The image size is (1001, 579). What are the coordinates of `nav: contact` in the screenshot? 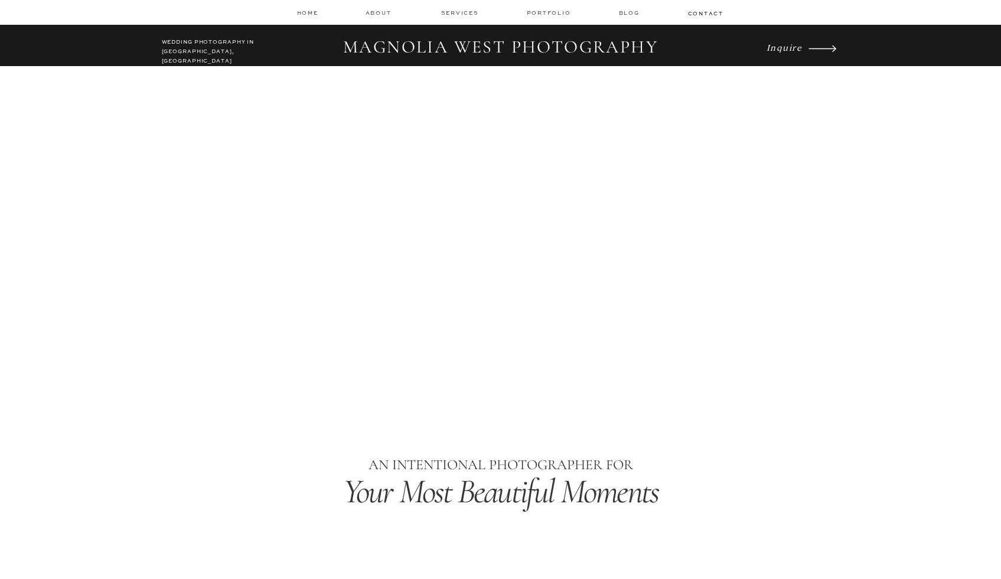 It's located at (705, 13).